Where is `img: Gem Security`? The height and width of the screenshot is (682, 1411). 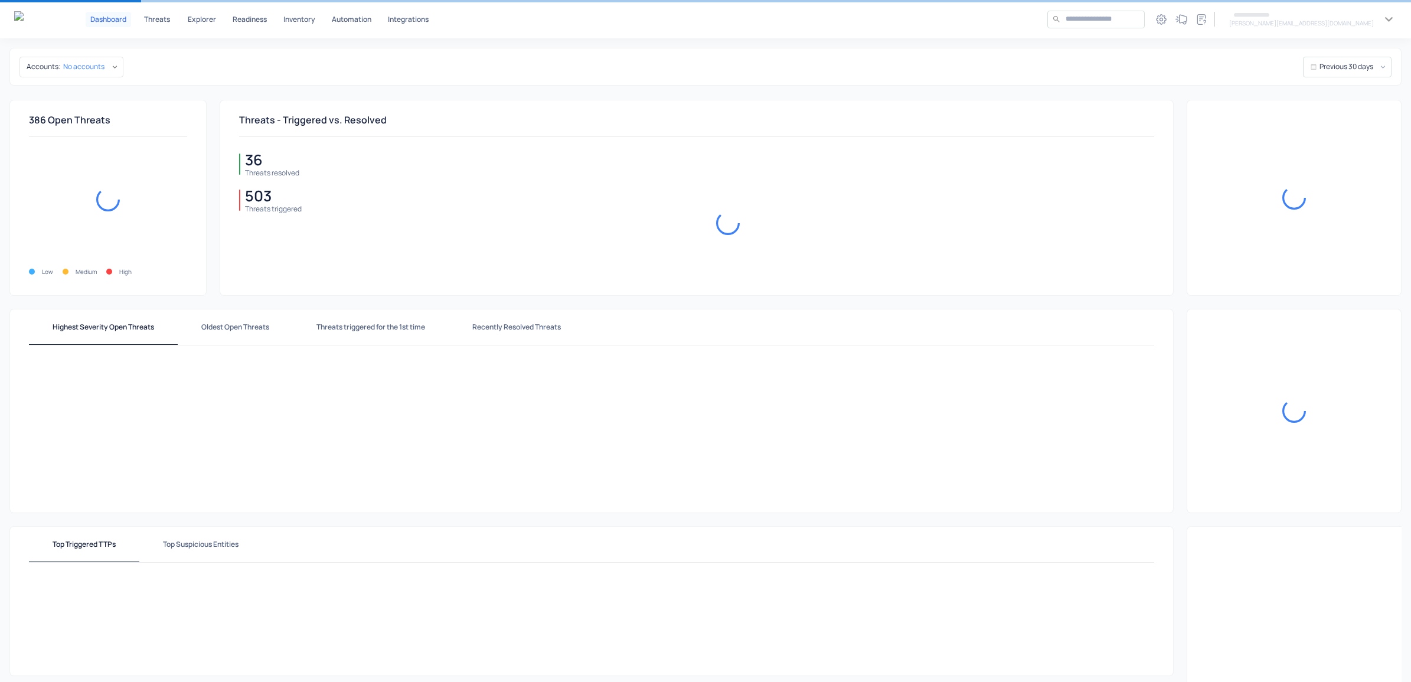 img: Gem Security is located at coordinates (35, 18).